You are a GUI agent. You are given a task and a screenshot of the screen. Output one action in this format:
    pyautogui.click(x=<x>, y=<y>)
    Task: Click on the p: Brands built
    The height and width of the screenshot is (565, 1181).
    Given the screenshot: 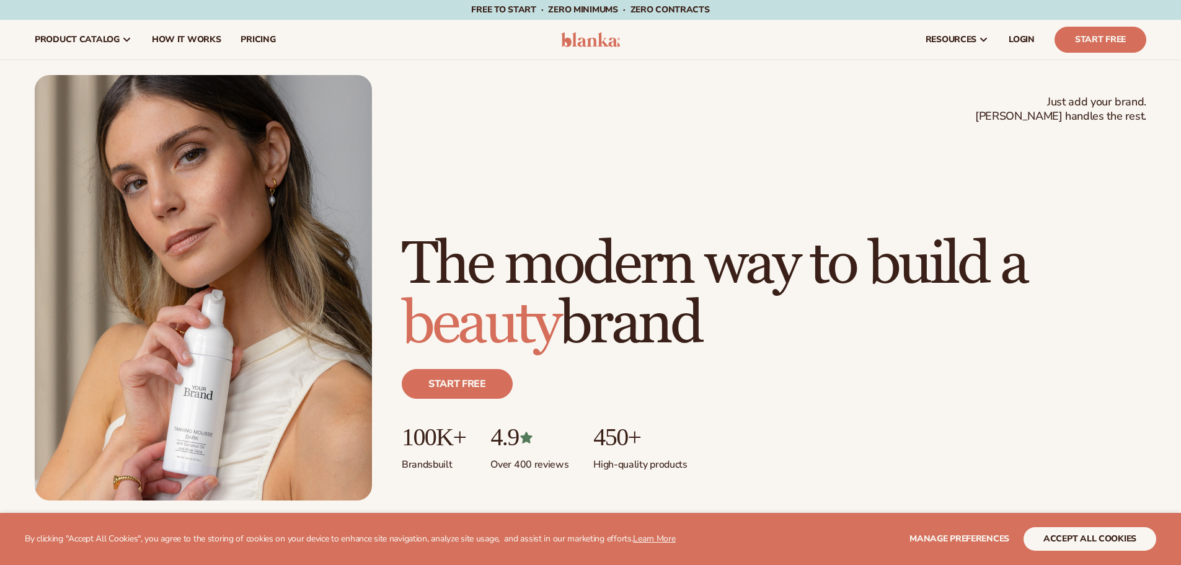 What is the action you would take?
    pyautogui.click(x=433, y=461)
    